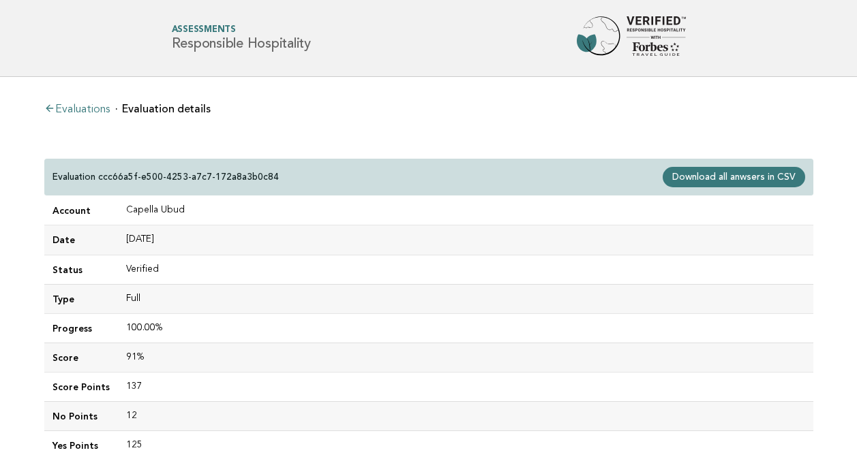 The image size is (857, 459). I want to click on td: 91%, so click(466, 357).